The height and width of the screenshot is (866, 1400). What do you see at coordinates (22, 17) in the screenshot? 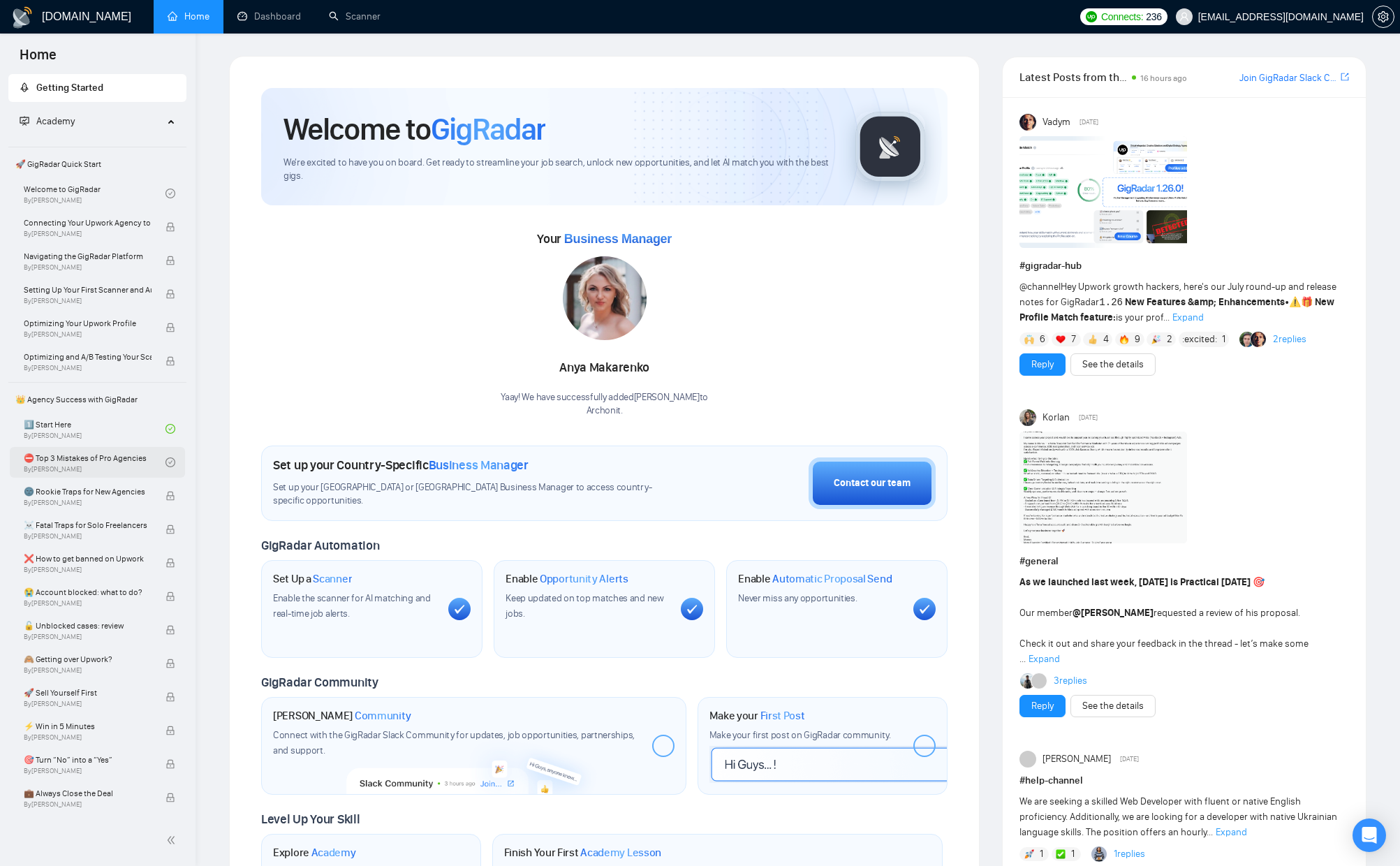
I see `img: logo` at bounding box center [22, 17].